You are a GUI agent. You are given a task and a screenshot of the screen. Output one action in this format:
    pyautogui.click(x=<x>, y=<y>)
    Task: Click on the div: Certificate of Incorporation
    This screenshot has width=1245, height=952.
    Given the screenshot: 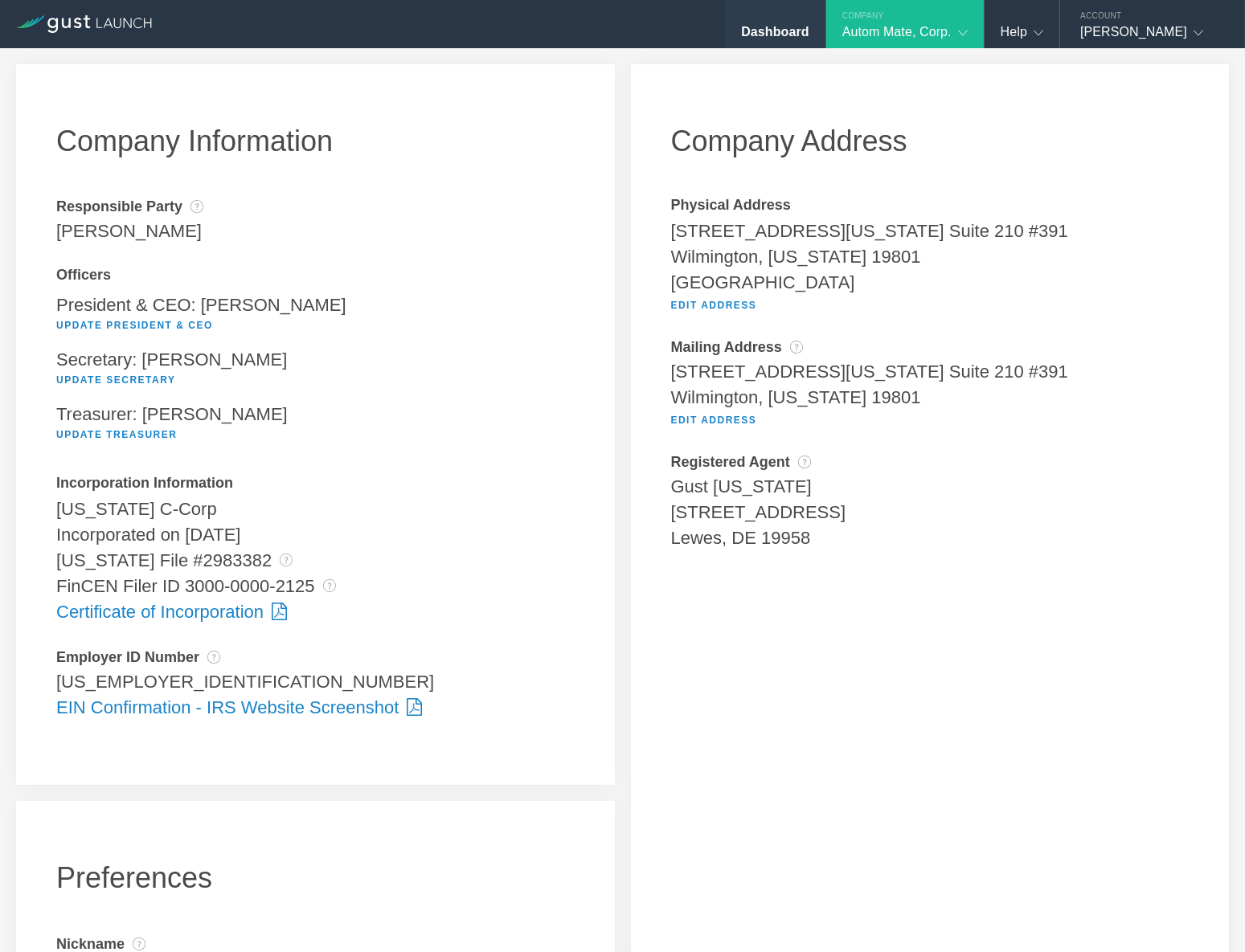 What is the action you would take?
    pyautogui.click(x=315, y=612)
    